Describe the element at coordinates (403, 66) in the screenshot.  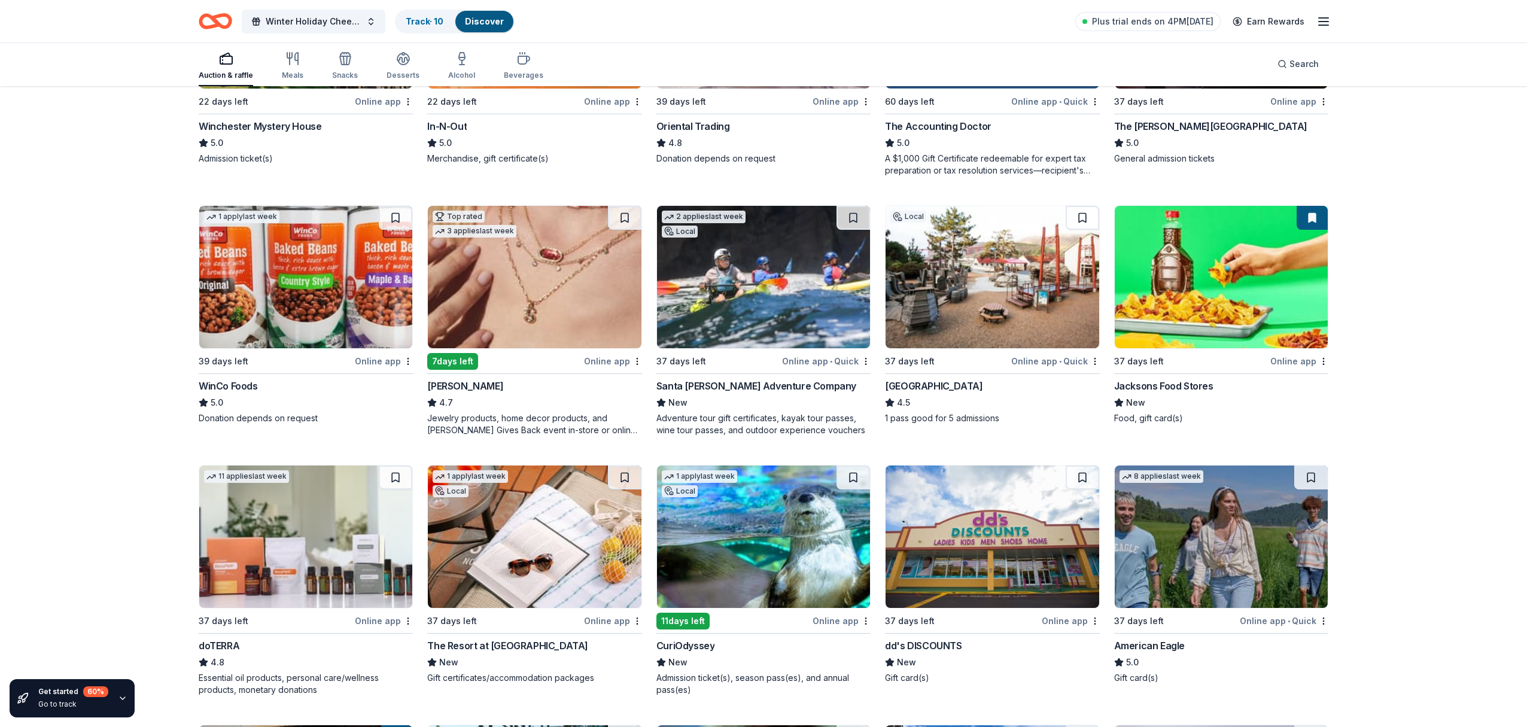
I see `button: Desserts` at that location.